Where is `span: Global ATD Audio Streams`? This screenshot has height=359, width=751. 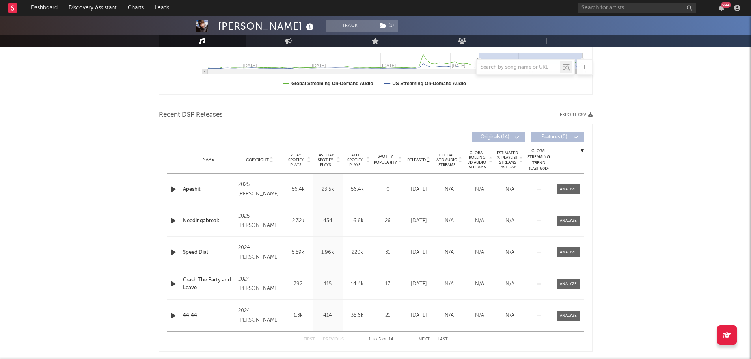 span: Global ATD Audio Streams is located at coordinates (446, 160).